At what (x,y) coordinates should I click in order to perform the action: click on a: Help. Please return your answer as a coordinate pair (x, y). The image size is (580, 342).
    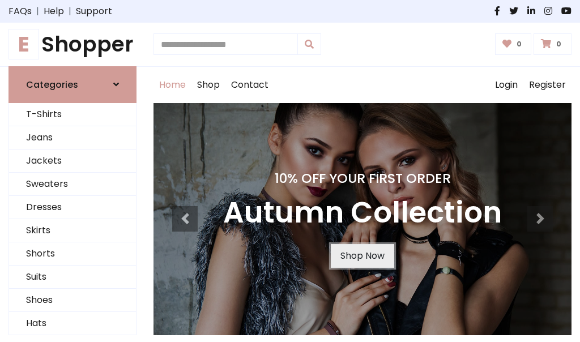
    Looking at the image, I should click on (54, 11).